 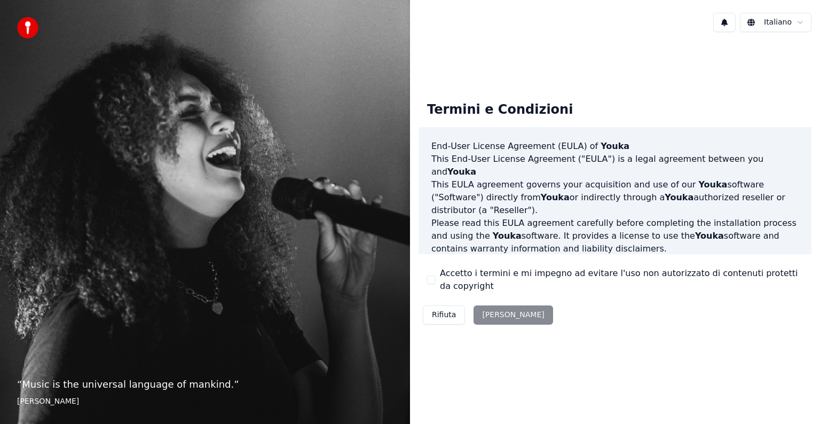 What do you see at coordinates (615, 198) in the screenshot?
I see `p: This EULA agreement governs your acquisition and use of our software ("Software") directly from o...` at bounding box center [615, 198].